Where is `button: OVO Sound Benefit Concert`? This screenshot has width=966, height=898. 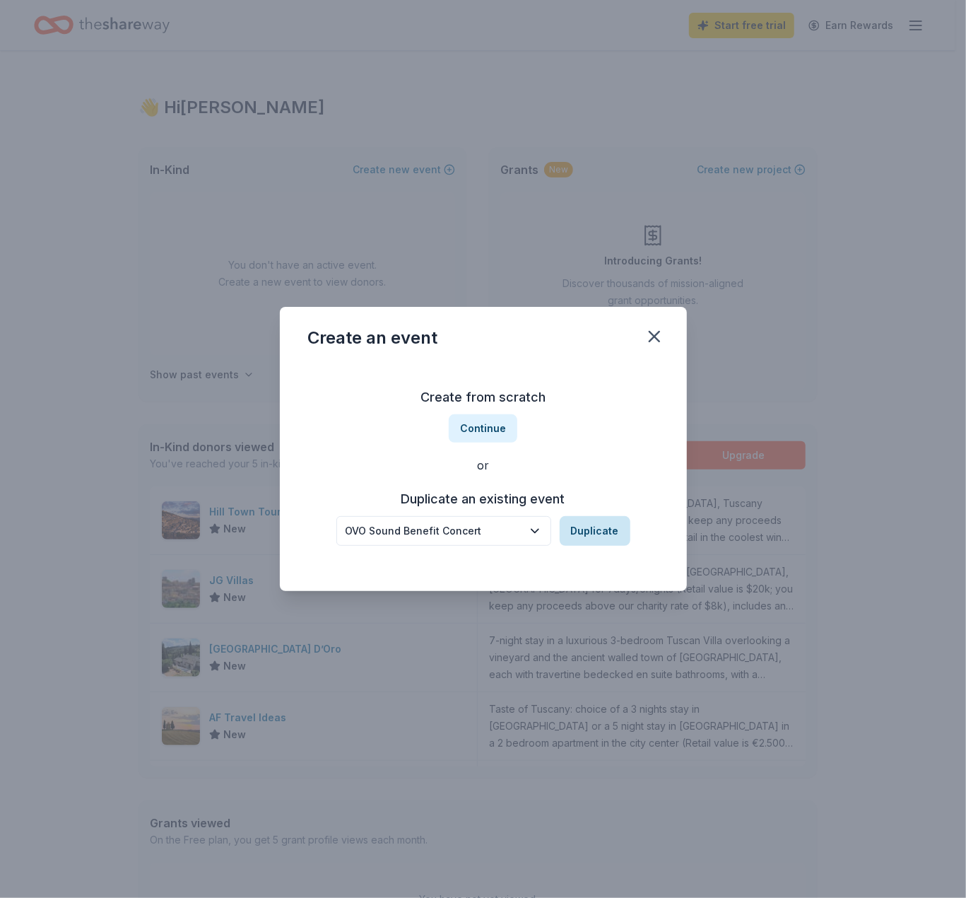
button: OVO Sound Benefit Concert is located at coordinates (444, 531).